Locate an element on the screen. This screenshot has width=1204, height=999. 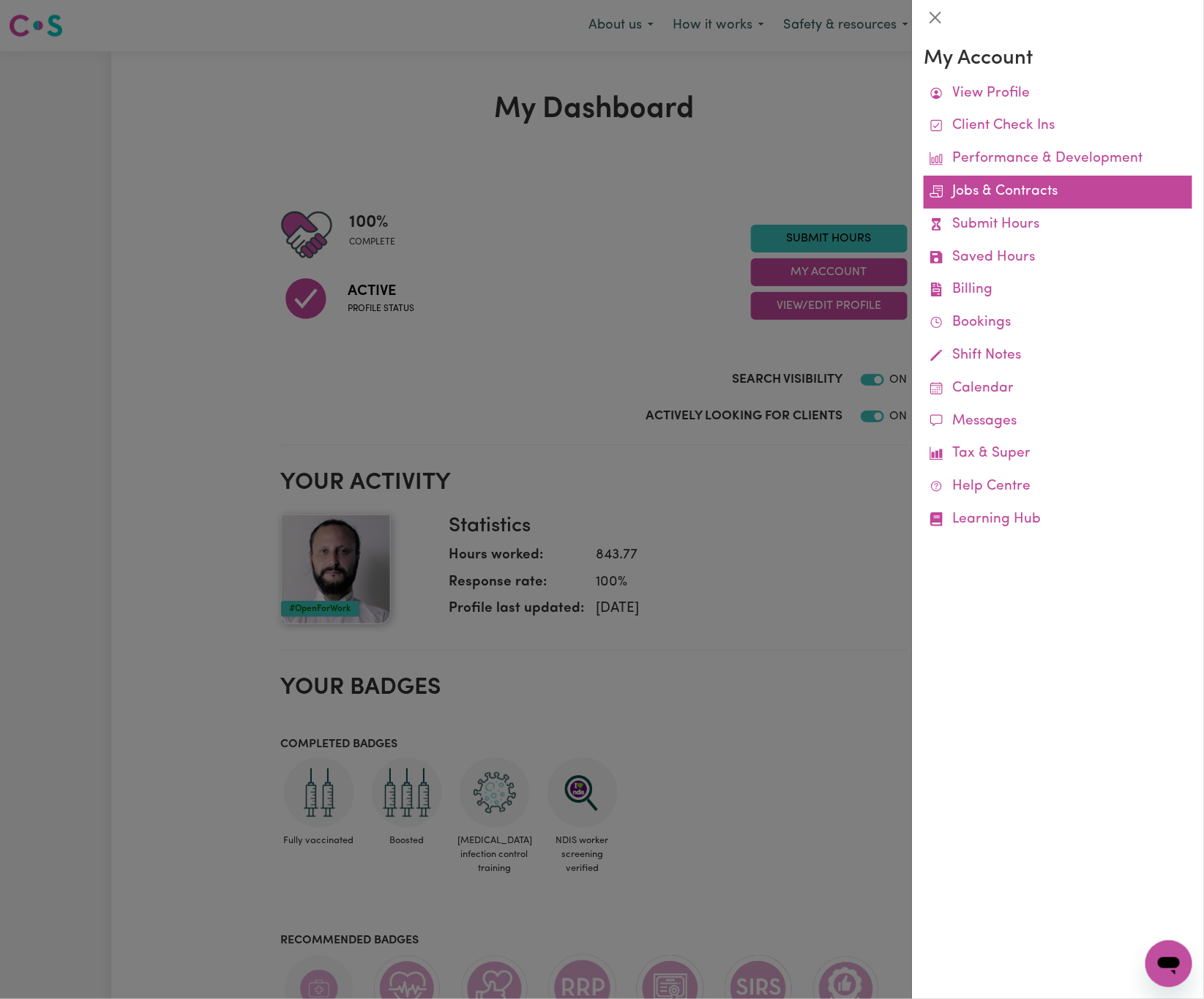
a: Saved Hours is located at coordinates (1058, 258).